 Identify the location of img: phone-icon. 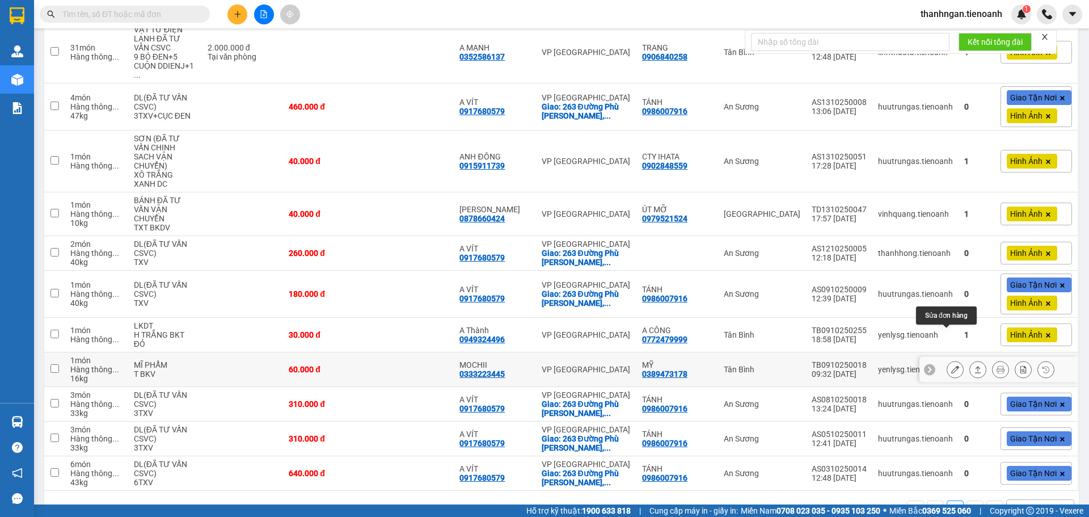
(1047, 14).